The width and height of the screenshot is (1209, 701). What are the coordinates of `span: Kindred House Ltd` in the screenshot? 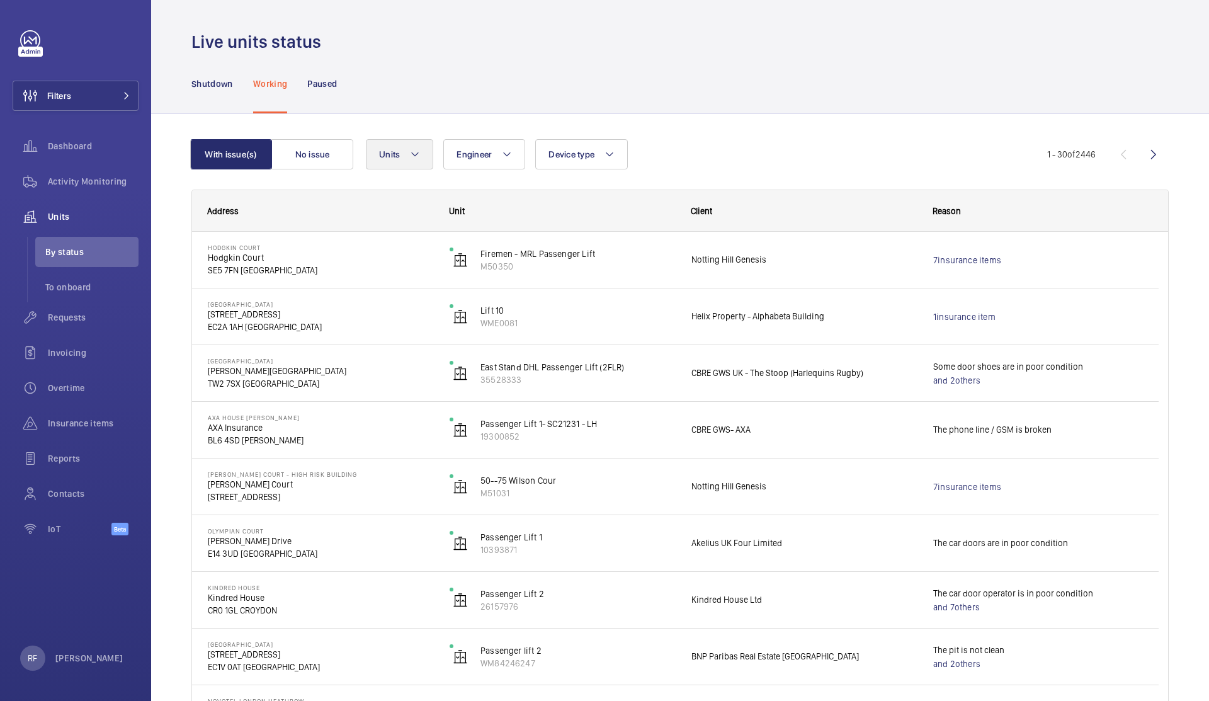 It's located at (804, 599).